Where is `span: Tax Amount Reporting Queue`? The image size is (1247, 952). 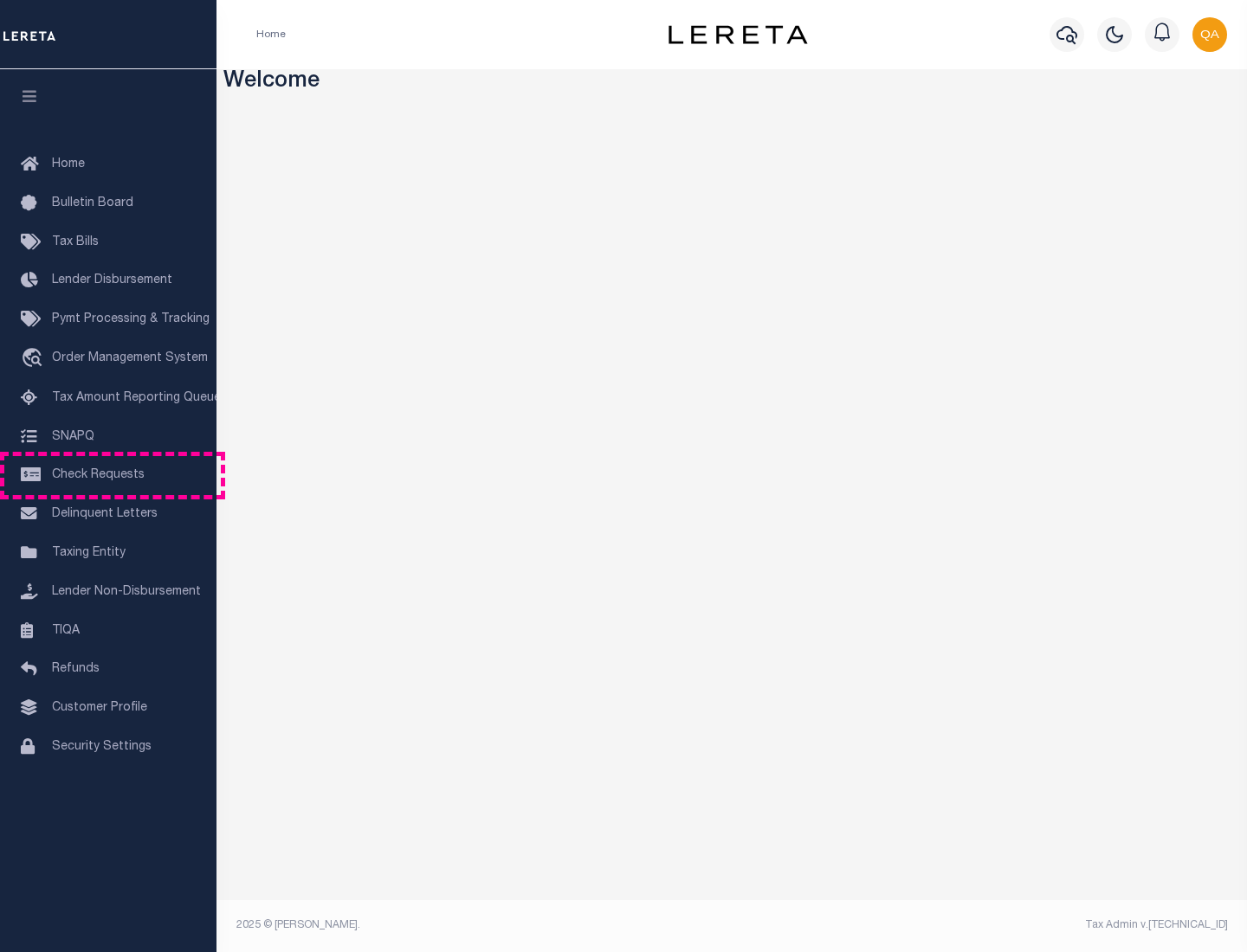
span: Tax Amount Reporting Queue is located at coordinates (136, 398).